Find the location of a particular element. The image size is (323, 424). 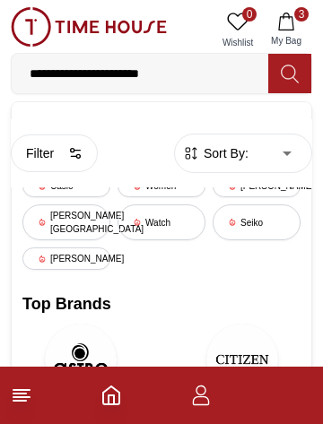

span: 3 is located at coordinates (301, 14).